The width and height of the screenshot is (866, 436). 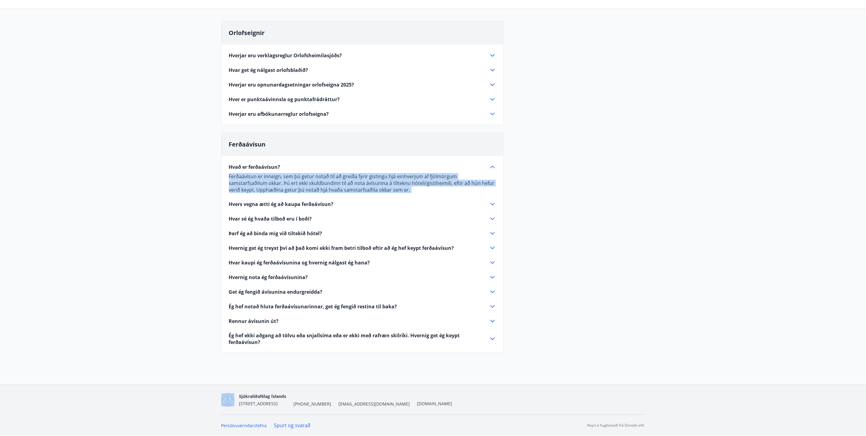 What do you see at coordinates (363, 248) in the screenshot?
I see `div: Hvernig get ég treyst því að það komi ekki fram betri tilboð eftir að ég hef keypt ferðaávísun?` at bounding box center [363, 248].